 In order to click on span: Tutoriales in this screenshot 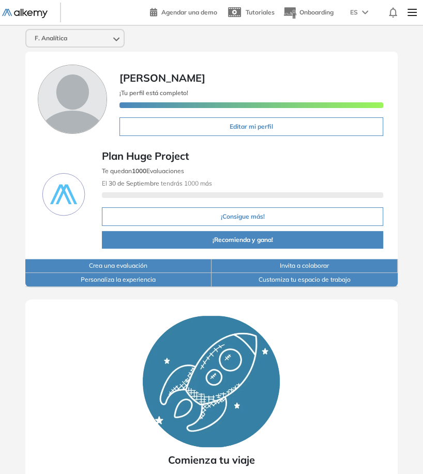, I will do `click(260, 12)`.